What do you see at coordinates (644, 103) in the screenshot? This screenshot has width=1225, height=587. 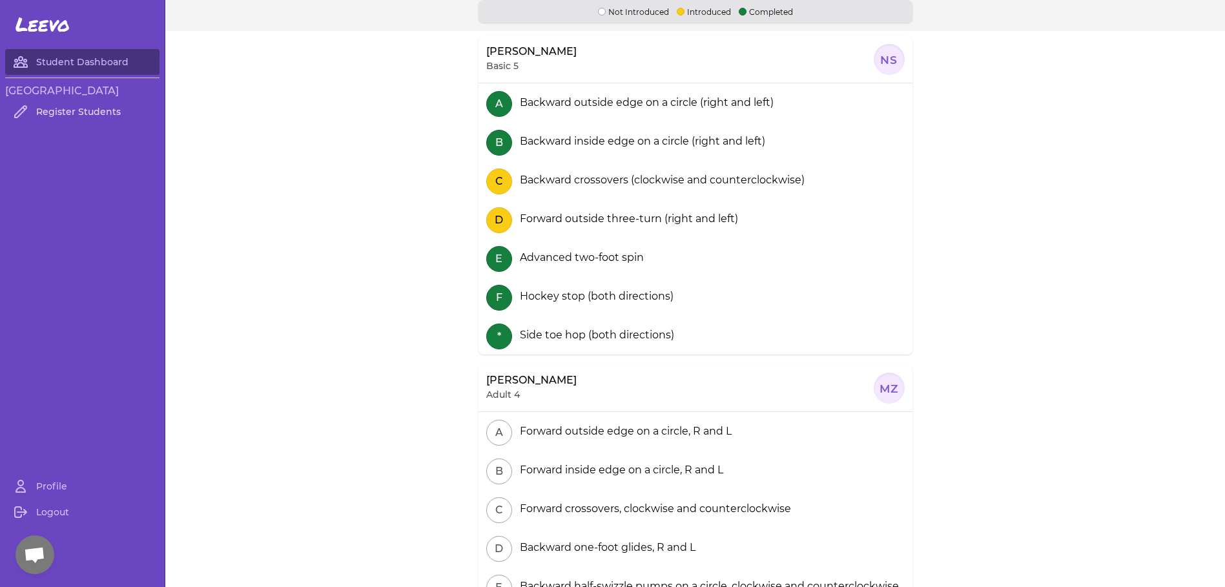 I see `div: Backward outside edge on a circle (right and left)` at bounding box center [644, 103].